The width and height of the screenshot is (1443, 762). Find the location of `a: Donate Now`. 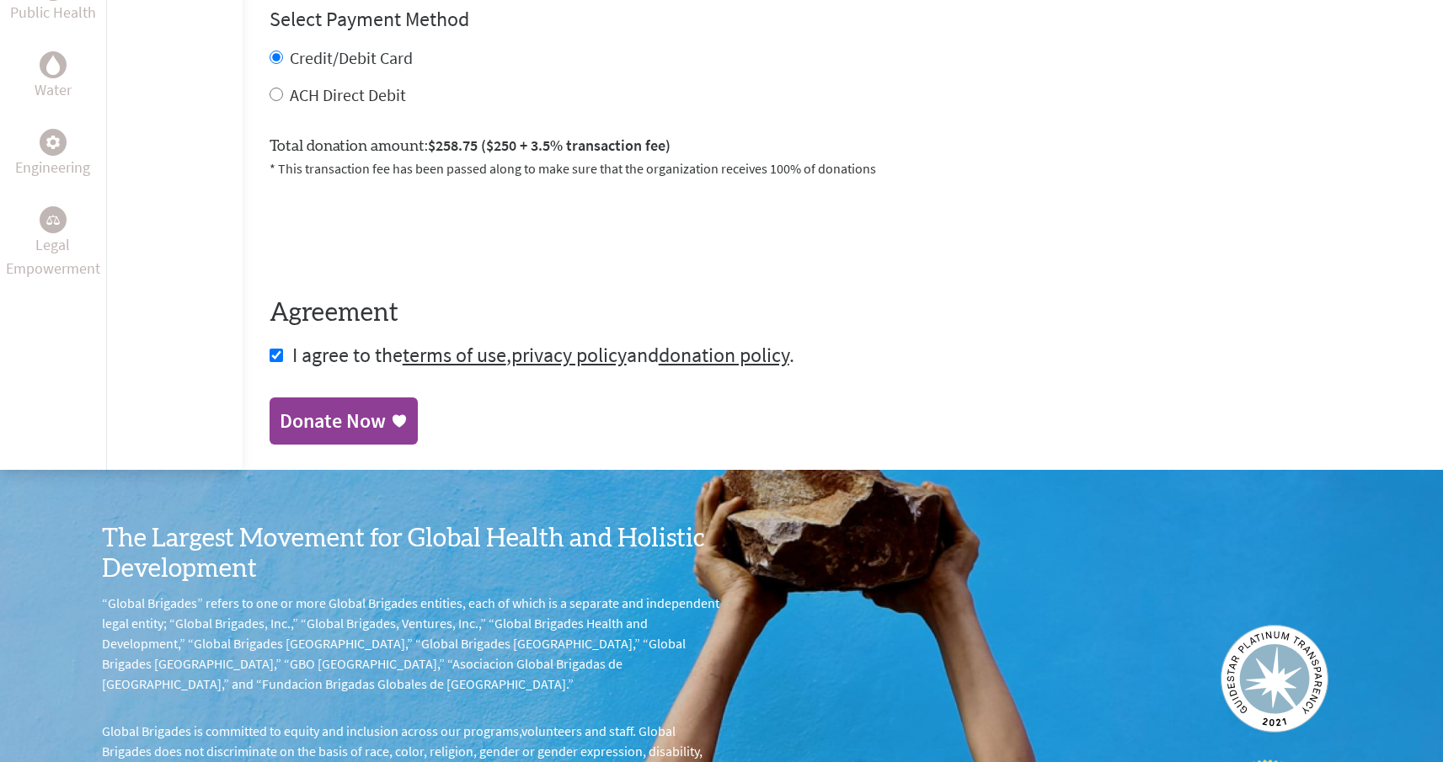

a: Donate Now is located at coordinates (344, 421).